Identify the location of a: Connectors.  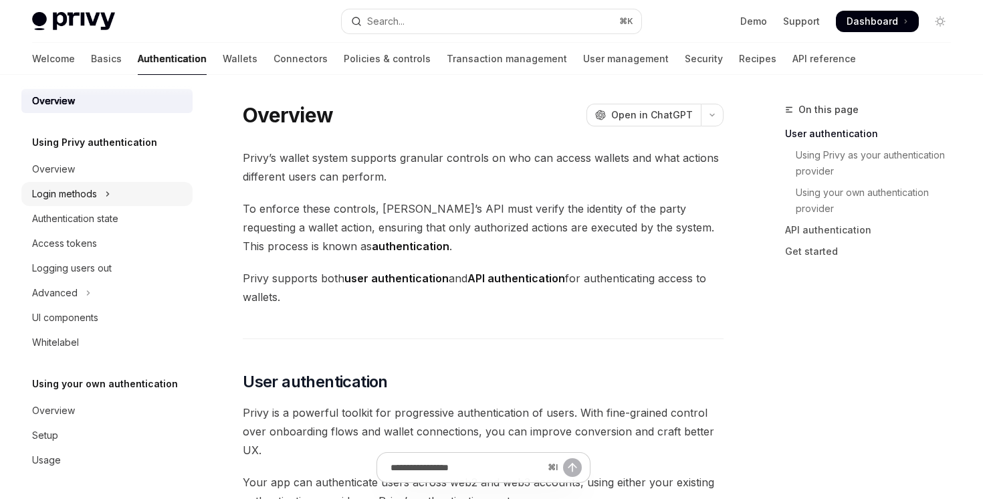
(300, 59).